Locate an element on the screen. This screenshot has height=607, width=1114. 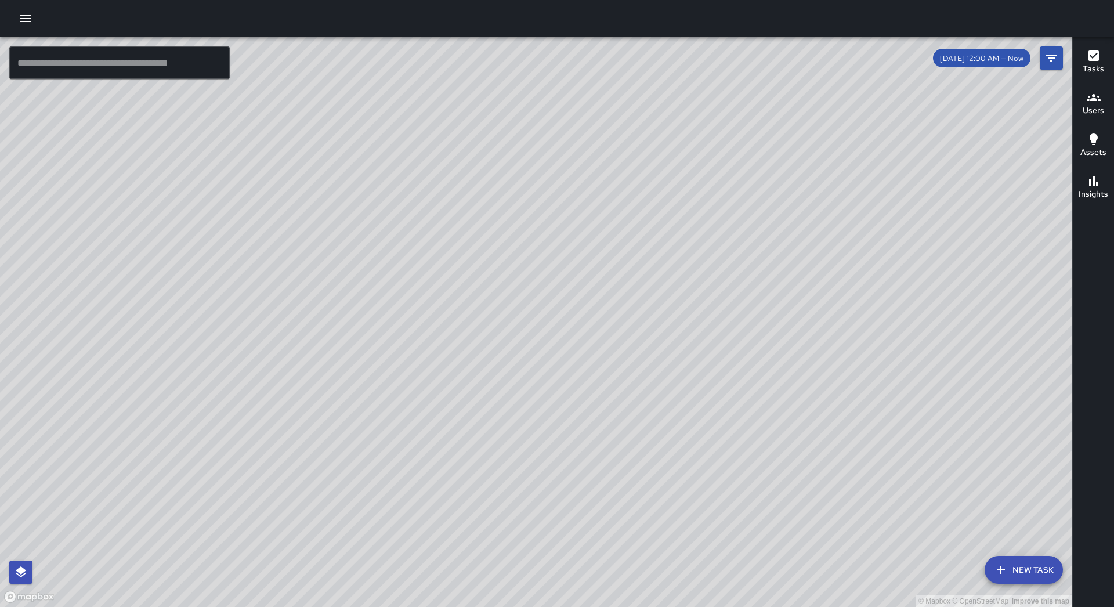
h6: Assets is located at coordinates (1093, 153).